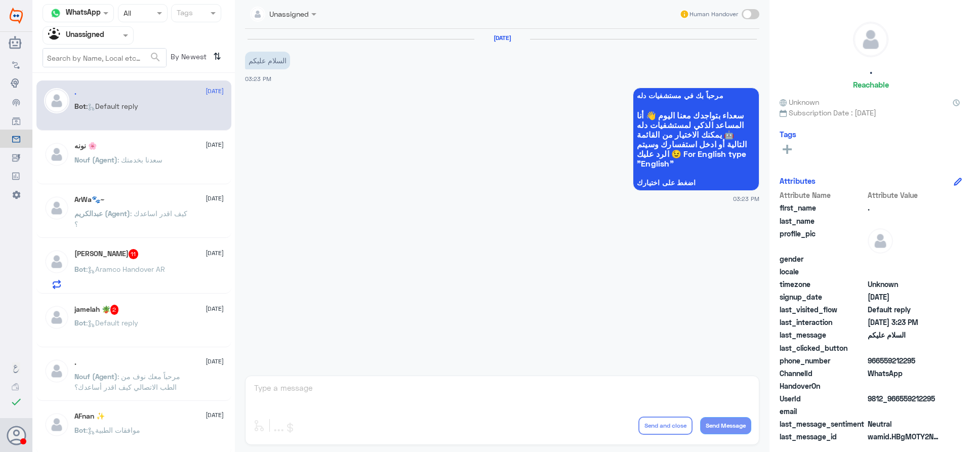 This screenshot has height=452, width=972. What do you see at coordinates (823, 284) in the screenshot?
I see `span: timezone` at bounding box center [823, 284].